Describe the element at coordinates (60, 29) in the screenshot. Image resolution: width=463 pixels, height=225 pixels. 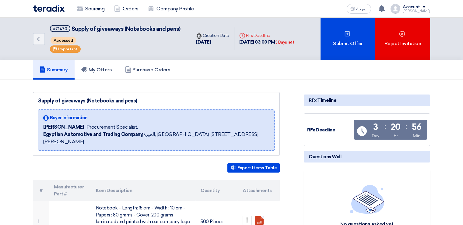
I see `div: #71470` at that location.